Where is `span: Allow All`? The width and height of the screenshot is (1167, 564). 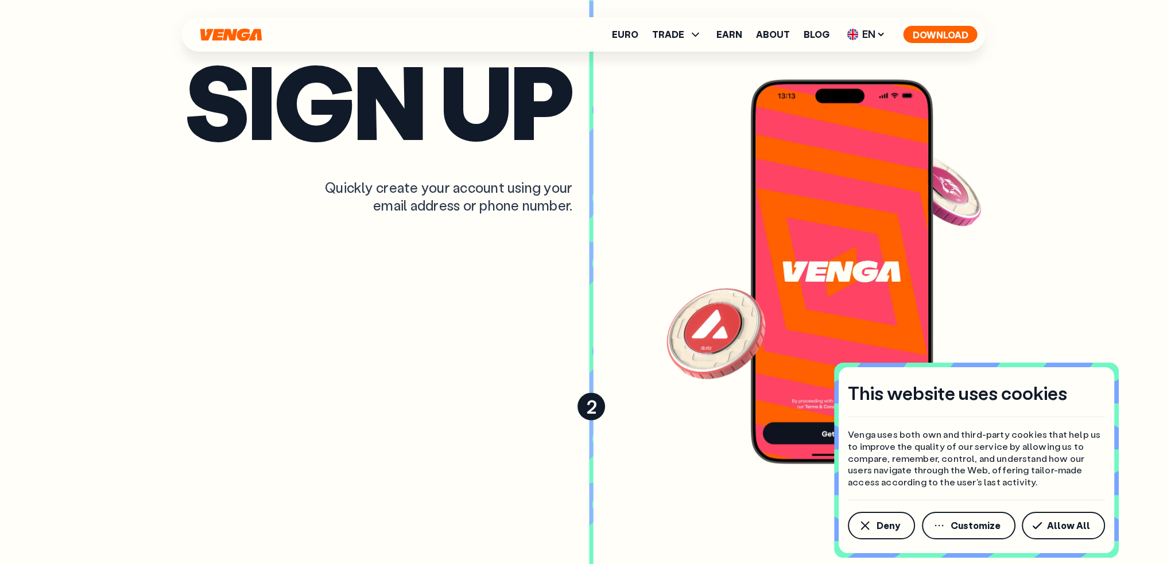
span: Allow All is located at coordinates (1068, 526).